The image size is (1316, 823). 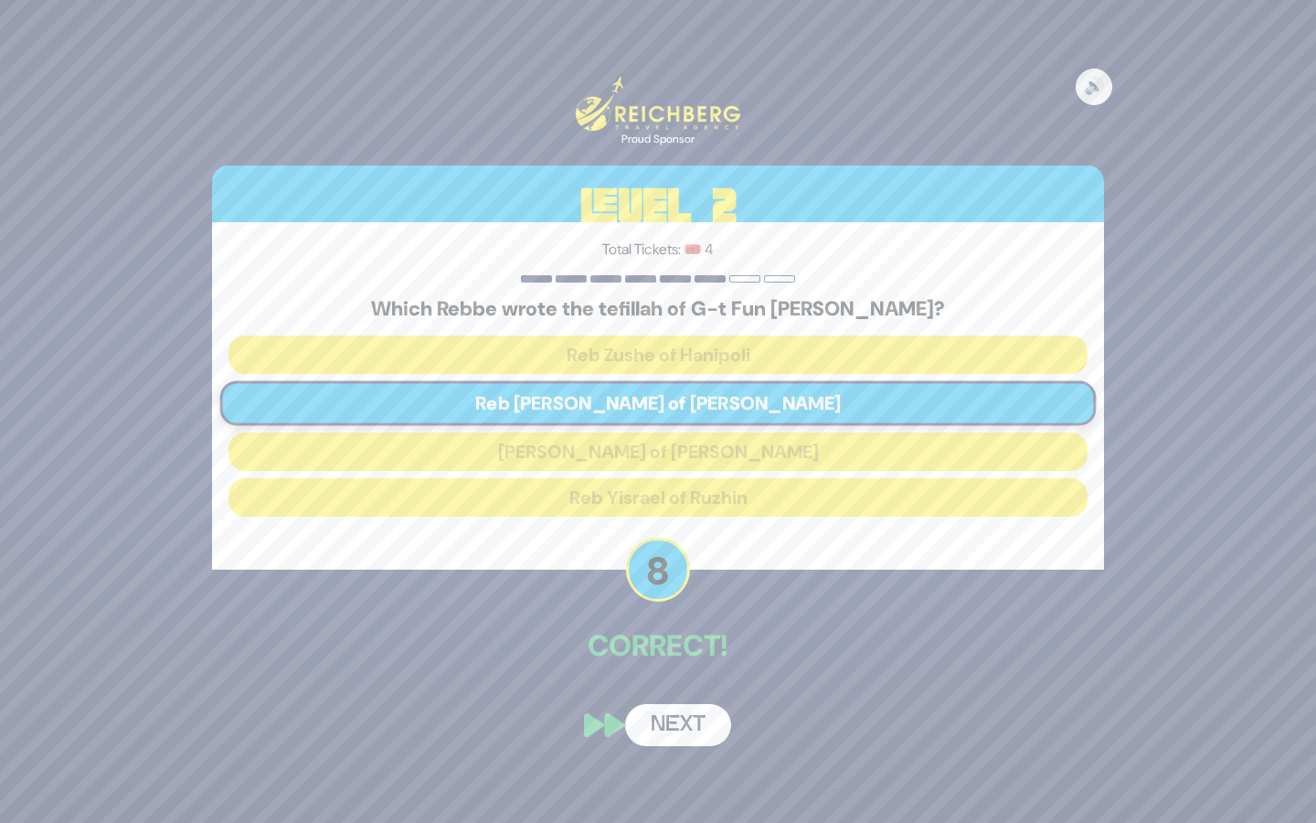 I want to click on button: Reb Yisrael of Ruzhin, so click(x=658, y=497).